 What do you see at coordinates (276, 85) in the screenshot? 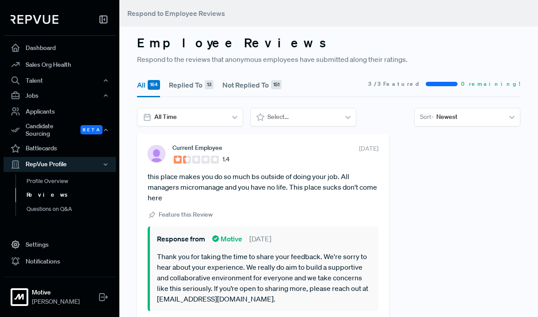
I see `div: 151` at bounding box center [276, 85].